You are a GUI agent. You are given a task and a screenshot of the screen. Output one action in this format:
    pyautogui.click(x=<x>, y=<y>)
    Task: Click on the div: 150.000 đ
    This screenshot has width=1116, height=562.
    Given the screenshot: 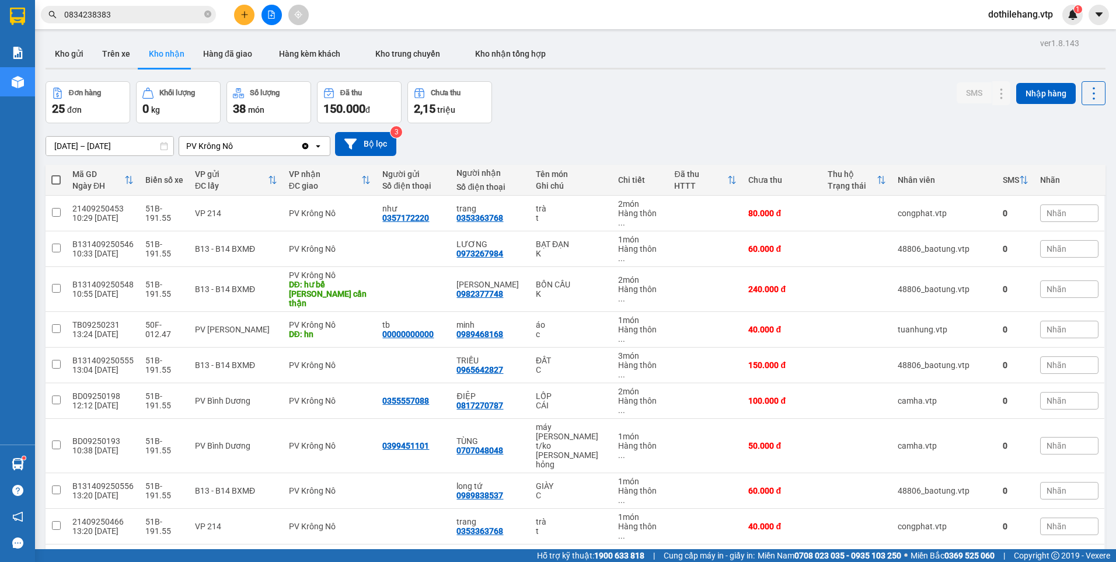 What is the action you would take?
    pyautogui.click(x=782, y=365)
    